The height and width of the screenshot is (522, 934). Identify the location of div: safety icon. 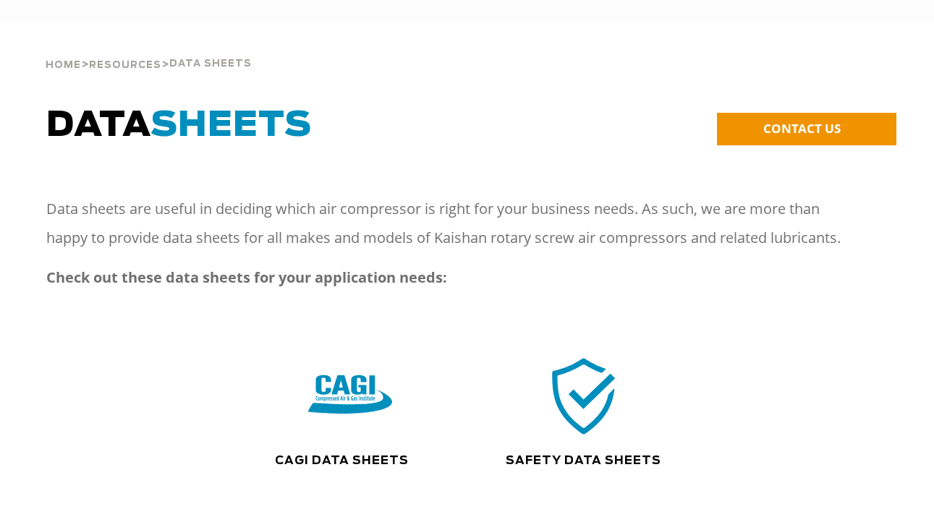
(583, 396).